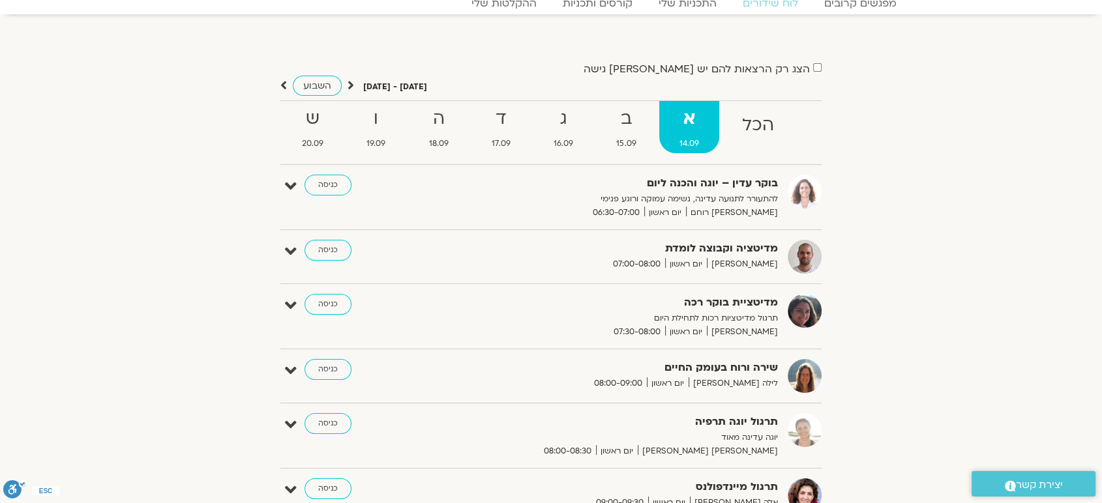 The width and height of the screenshot is (1102, 503). What do you see at coordinates (626, 143) in the screenshot?
I see `span: 15.09` at bounding box center [626, 143].